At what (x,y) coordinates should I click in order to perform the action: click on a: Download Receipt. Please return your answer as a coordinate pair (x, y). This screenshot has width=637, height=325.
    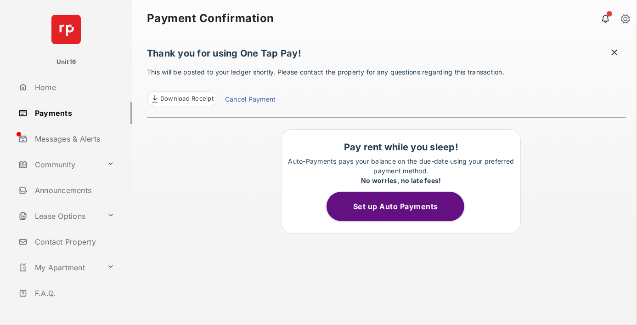
    Looking at the image, I should click on (182, 99).